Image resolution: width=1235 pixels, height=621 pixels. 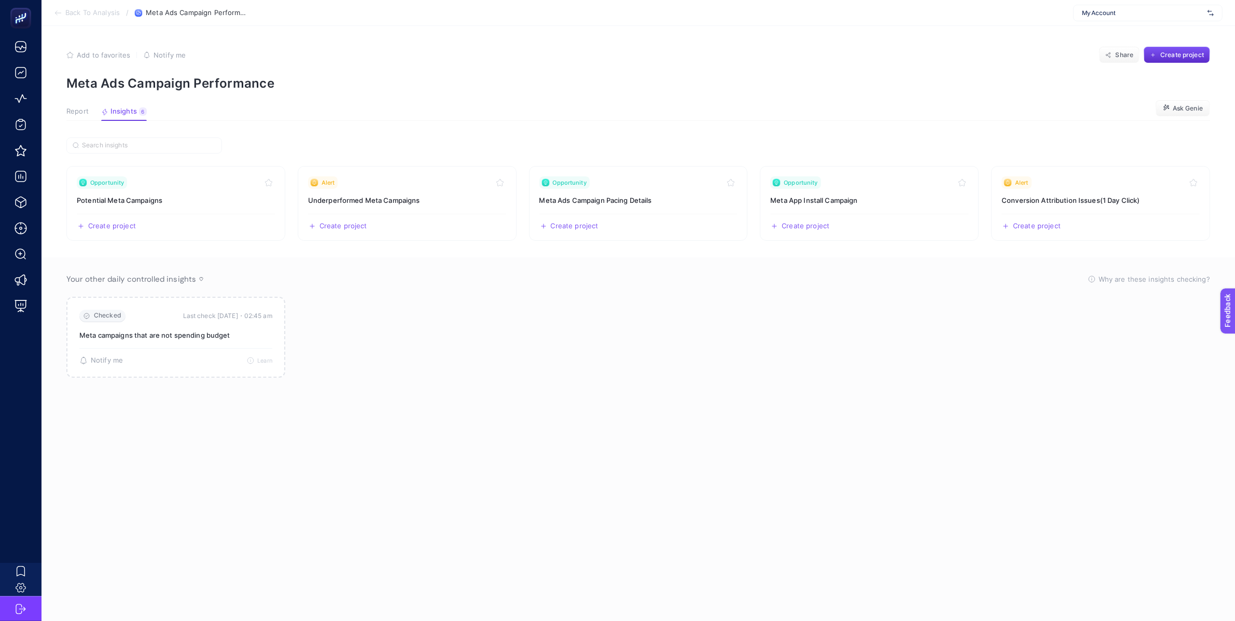 What do you see at coordinates (198, 13) in the screenshot?
I see `span: Meta Ads Campaign Performance` at bounding box center [198, 13].